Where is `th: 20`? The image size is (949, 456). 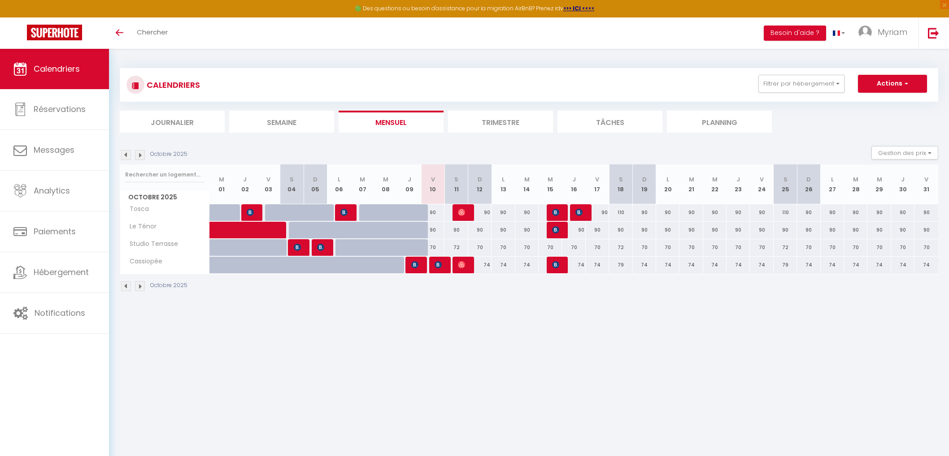
th: 20 is located at coordinates (668, 184).